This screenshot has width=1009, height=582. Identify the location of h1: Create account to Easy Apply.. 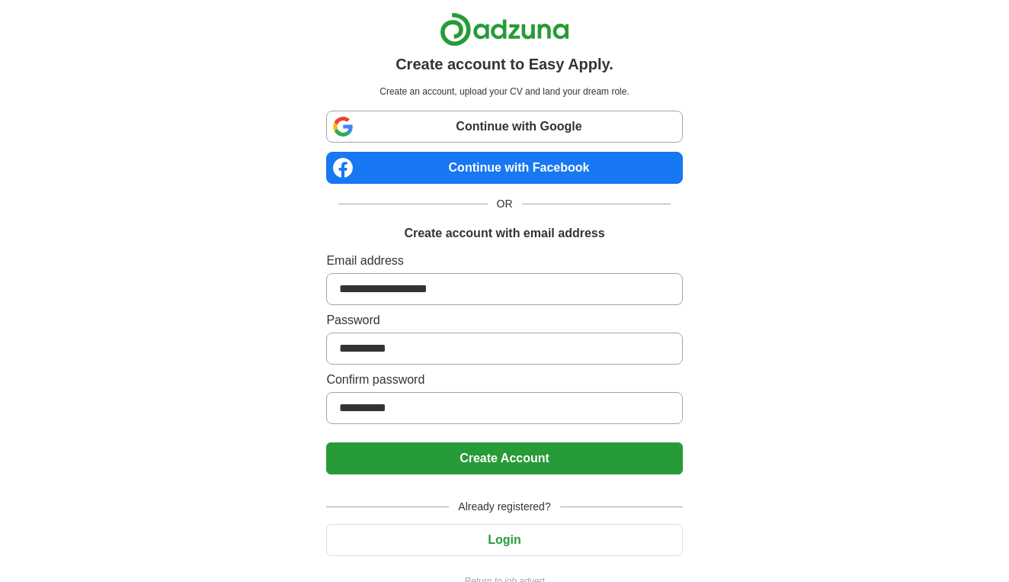
(505, 64).